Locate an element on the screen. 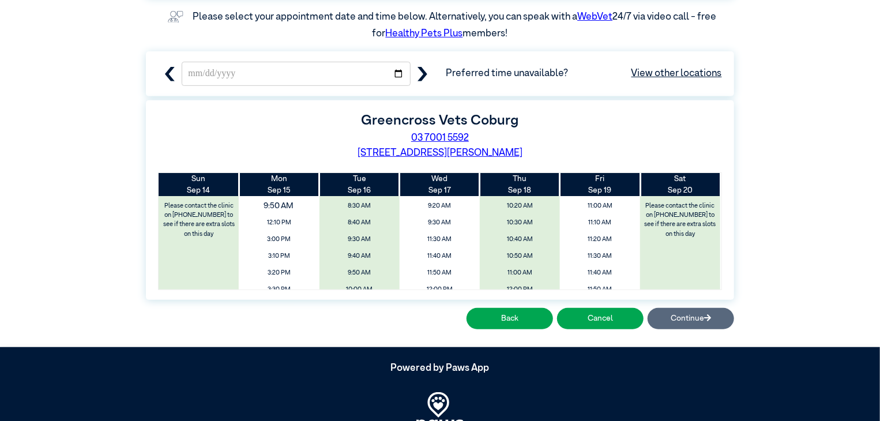 This screenshot has width=880, height=421. span: 3:00 PM is located at coordinates (279, 239).